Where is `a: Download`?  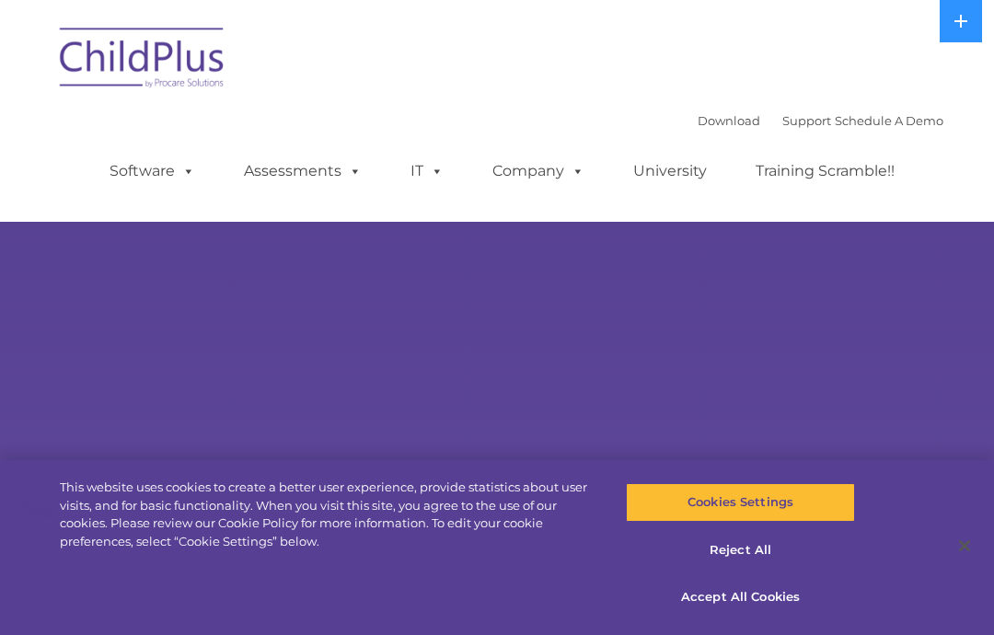 a: Download is located at coordinates (729, 121).